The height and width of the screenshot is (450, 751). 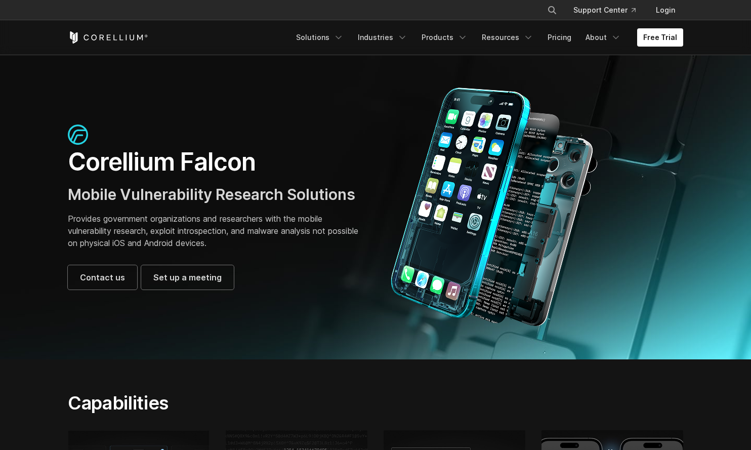 I want to click on button: Search, so click(x=552, y=10).